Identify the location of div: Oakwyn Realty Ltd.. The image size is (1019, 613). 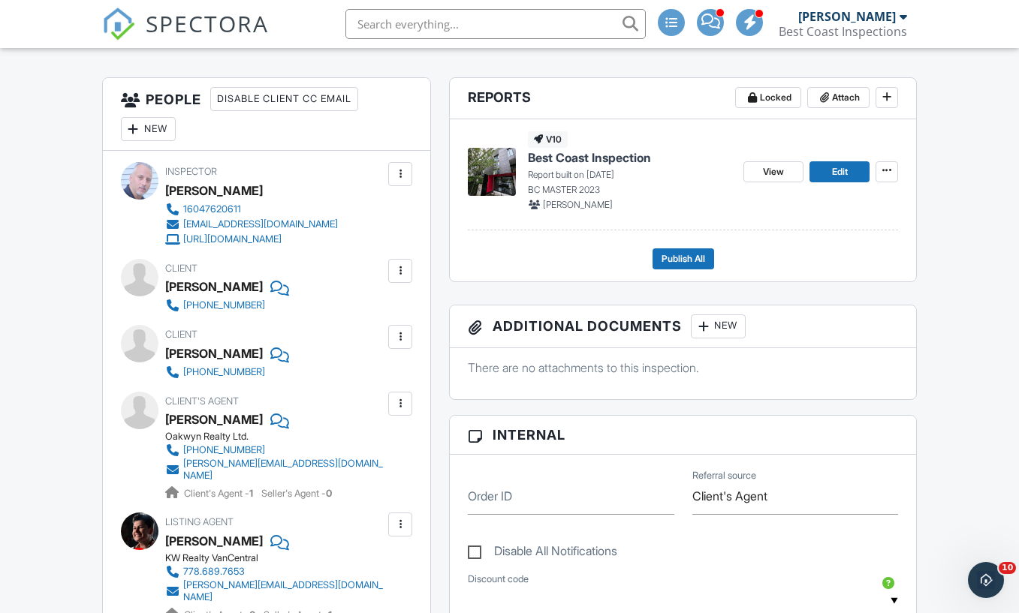
(281, 437).